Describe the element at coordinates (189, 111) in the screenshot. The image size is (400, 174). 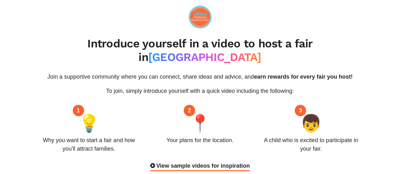
I see `div: 2` at that location.